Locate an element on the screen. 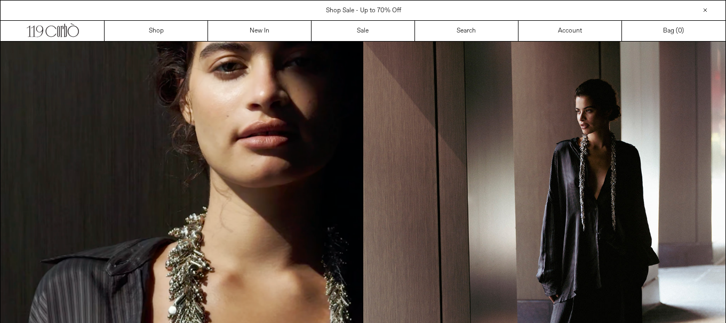 This screenshot has height=323, width=726. a: Account is located at coordinates (570, 31).